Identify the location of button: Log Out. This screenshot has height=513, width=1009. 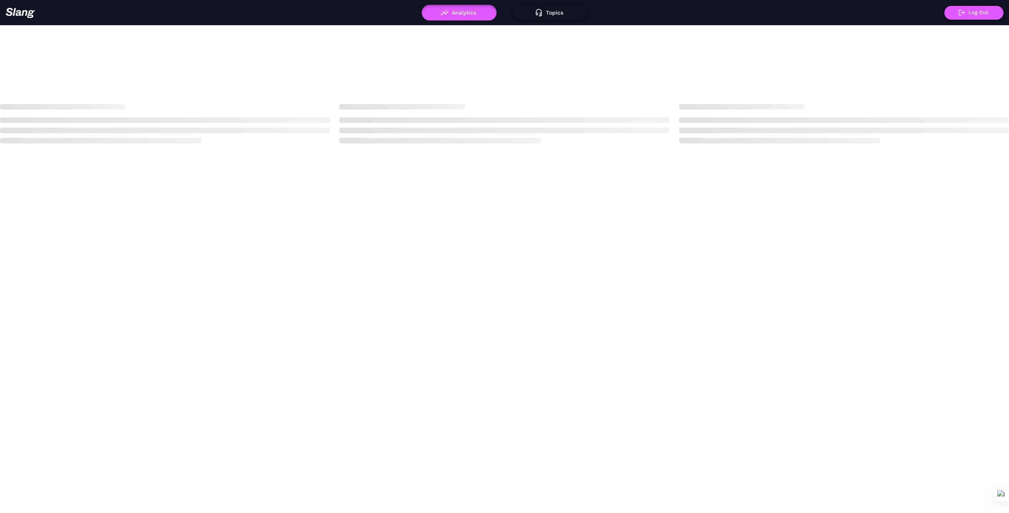
(974, 13).